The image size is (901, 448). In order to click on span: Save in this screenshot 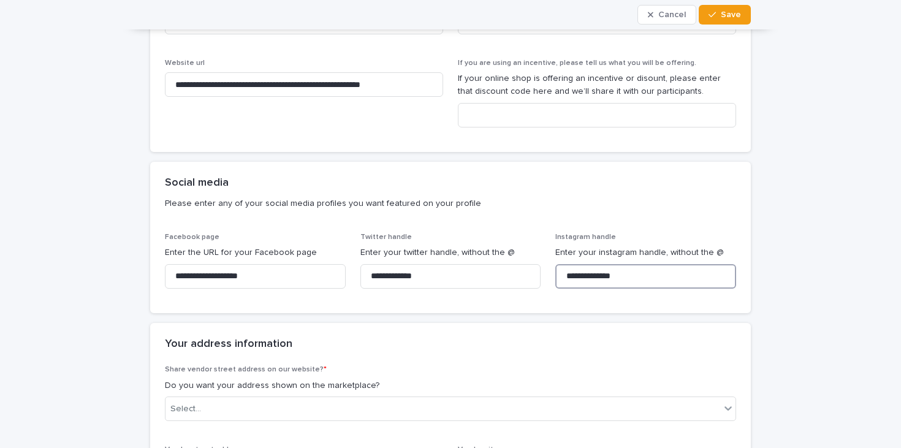, I will do `click(731, 15)`.